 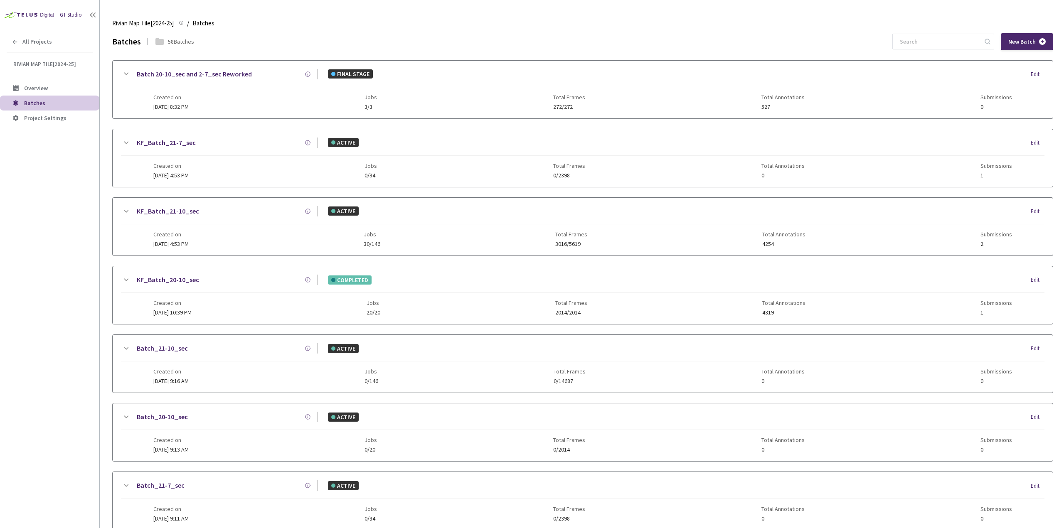 What do you see at coordinates (571, 244) in the screenshot?
I see `span: 3016/5619` at bounding box center [571, 244].